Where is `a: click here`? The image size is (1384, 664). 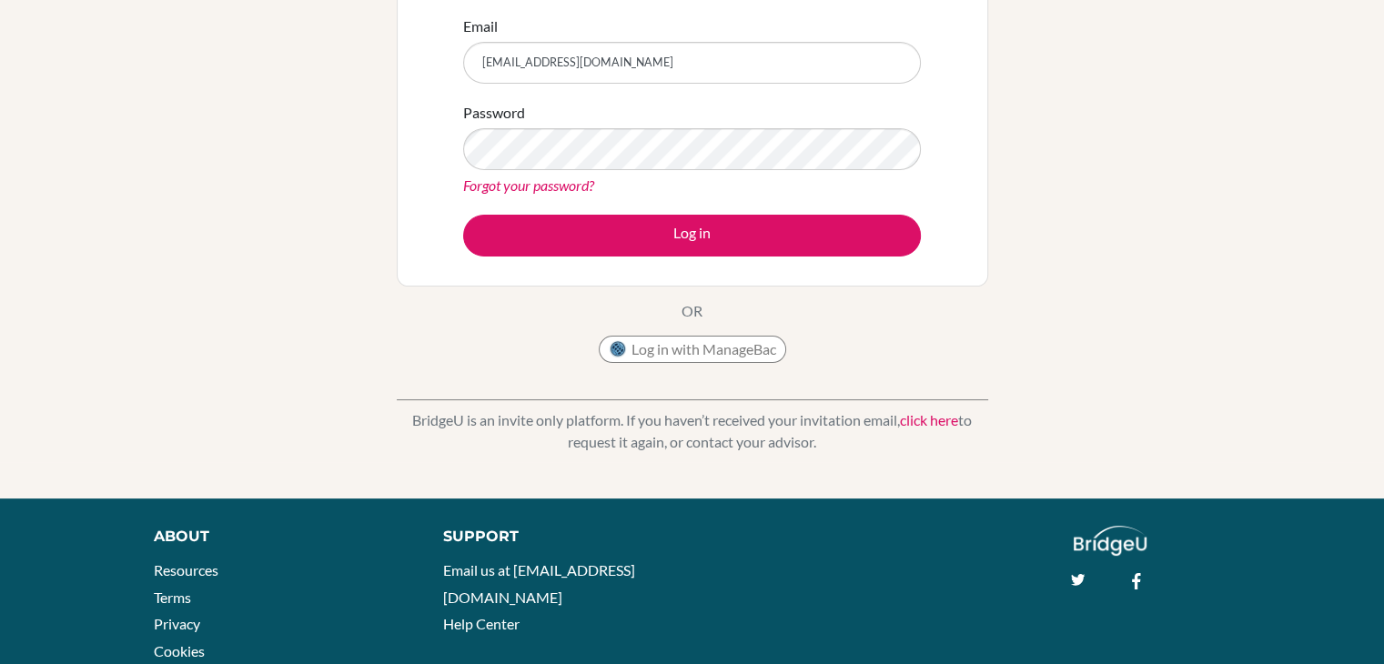 a: click here is located at coordinates (929, 419).